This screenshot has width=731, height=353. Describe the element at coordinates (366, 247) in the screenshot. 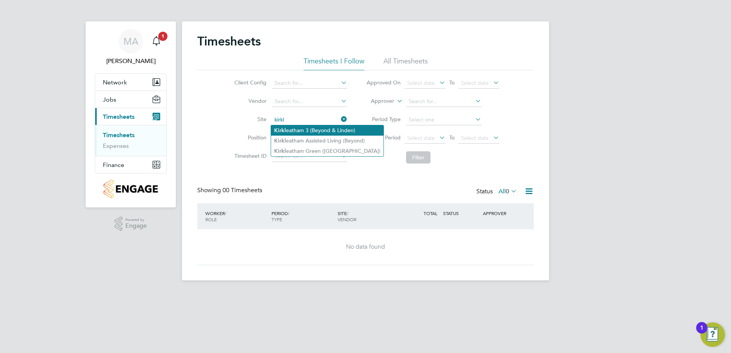

I see `div: No data found` at that location.